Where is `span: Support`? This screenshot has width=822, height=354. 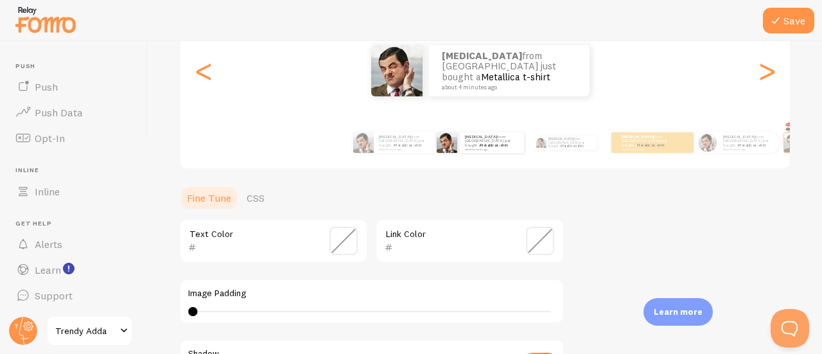 span: Support is located at coordinates (53, 295).